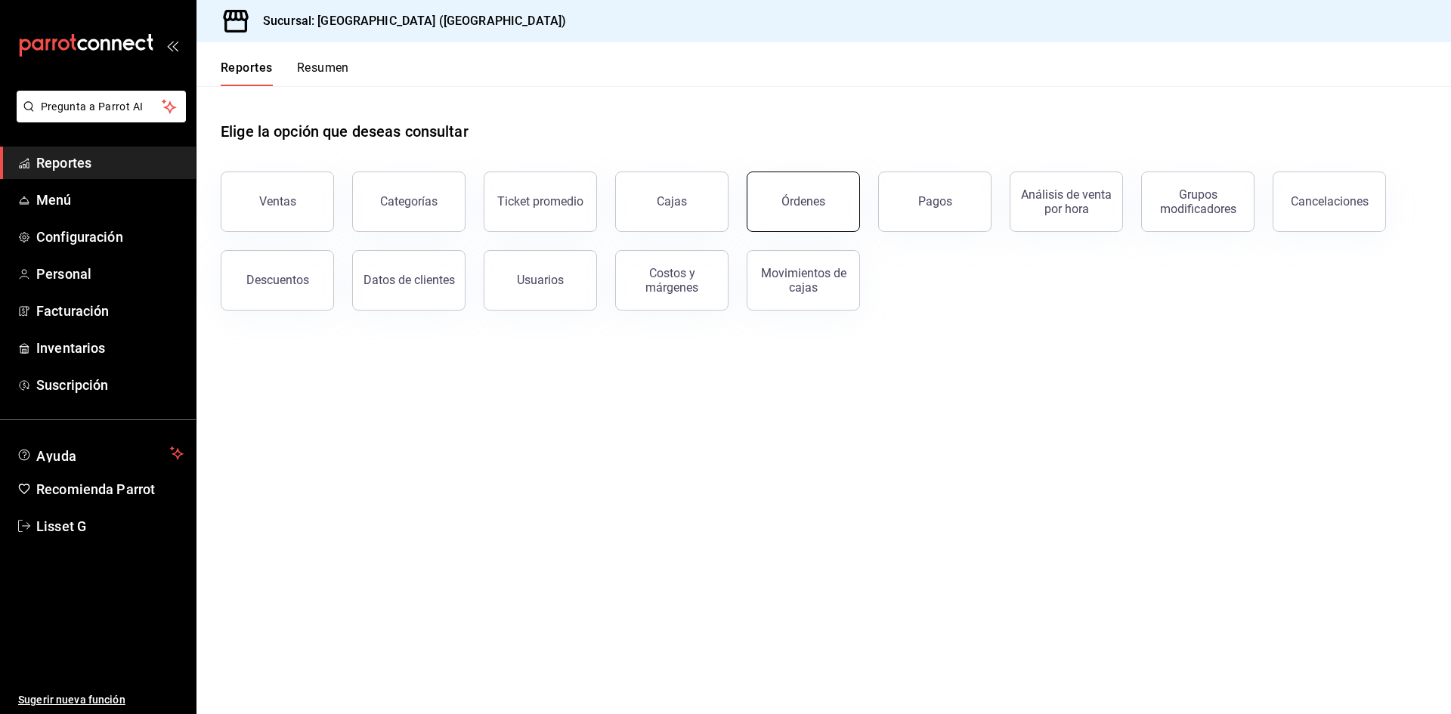 The height and width of the screenshot is (714, 1451). I want to click on span: Personal, so click(110, 274).